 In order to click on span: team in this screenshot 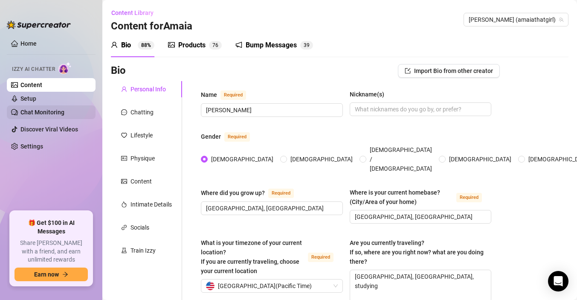, I will do `click(561, 20)`.